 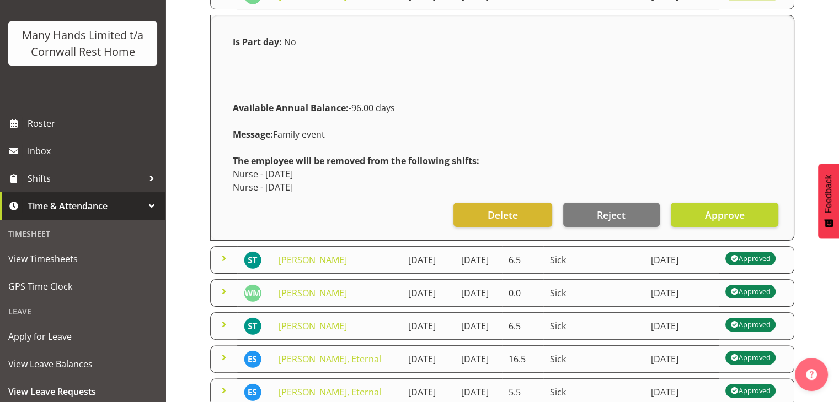 I want to click on img: help-xxl-2.png, so click(x=811, y=375).